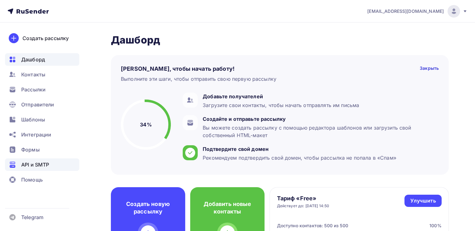 The image size is (475, 231). Describe the element at coordinates (146, 124) in the screenshot. I see `h5: 34%` at that location.